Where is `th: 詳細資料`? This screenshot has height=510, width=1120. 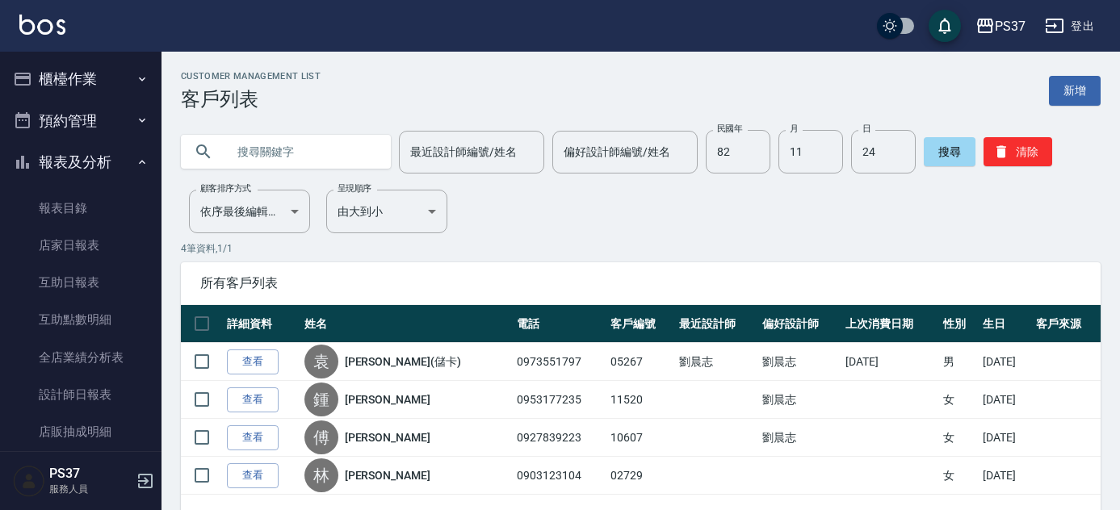
th: 詳細資料 is located at coordinates (262, 324).